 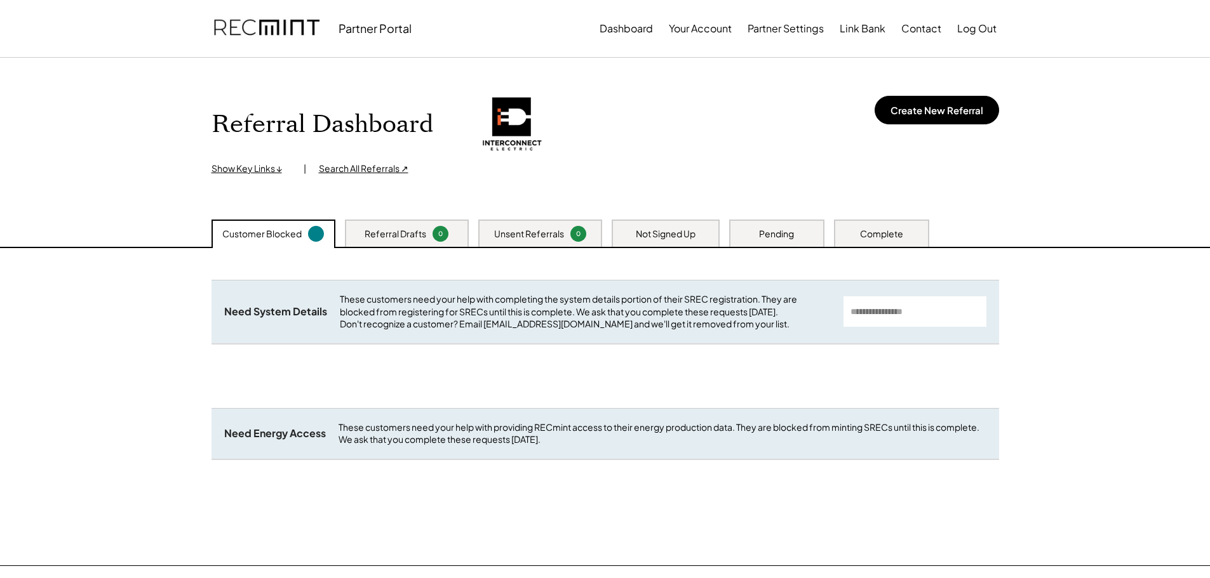 What do you see at coordinates (267, 29) in the screenshot?
I see `img: recmint-logotype%403x.png` at bounding box center [267, 29].